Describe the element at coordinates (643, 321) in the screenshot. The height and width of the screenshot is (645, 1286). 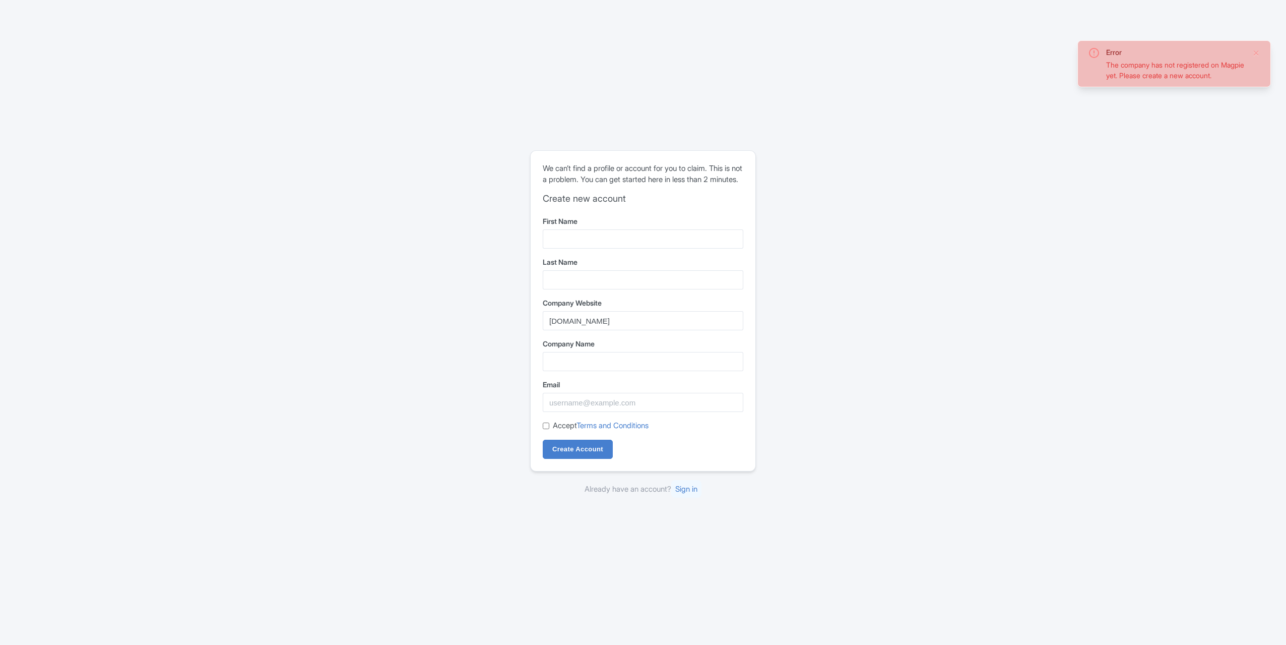
I see `input: example.com` at that location.